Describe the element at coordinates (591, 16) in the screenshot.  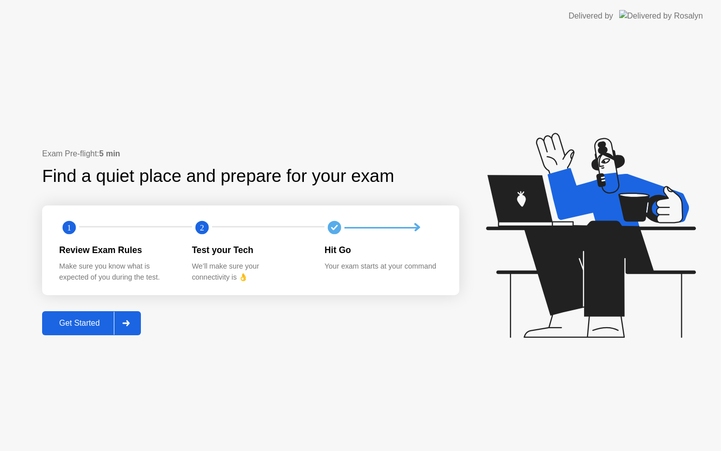
I see `div: Delivered by` at that location.